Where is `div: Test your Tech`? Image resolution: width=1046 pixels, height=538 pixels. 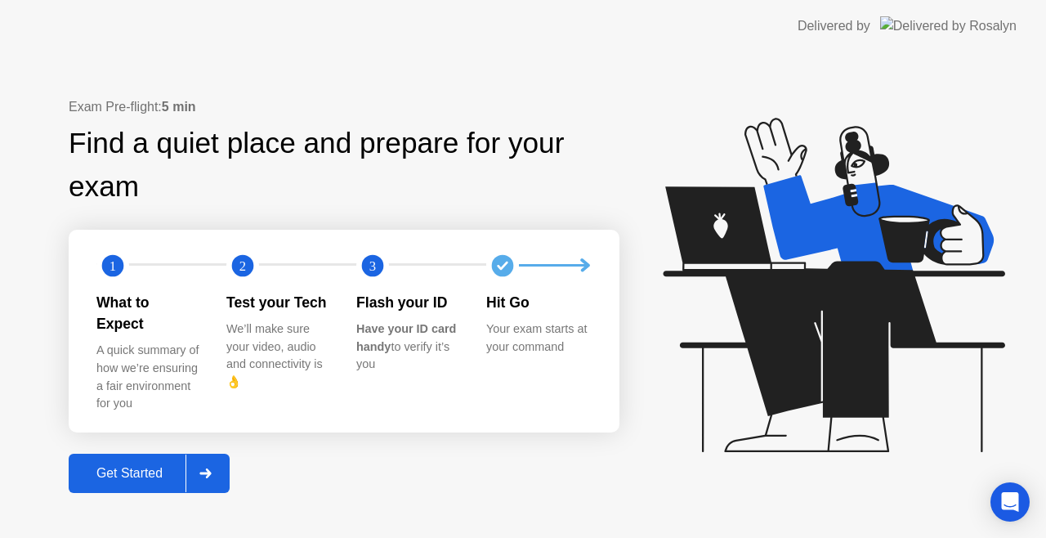 div: Test your Tech is located at coordinates (278, 302).